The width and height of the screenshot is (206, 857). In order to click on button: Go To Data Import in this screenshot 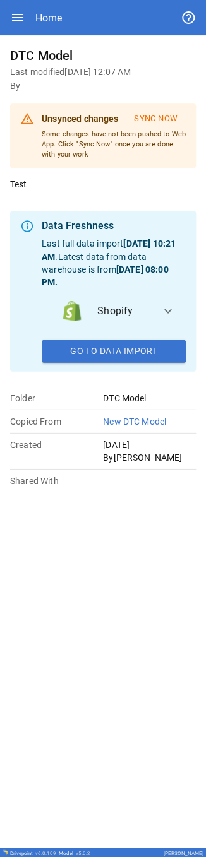, I will do `click(114, 351)`.